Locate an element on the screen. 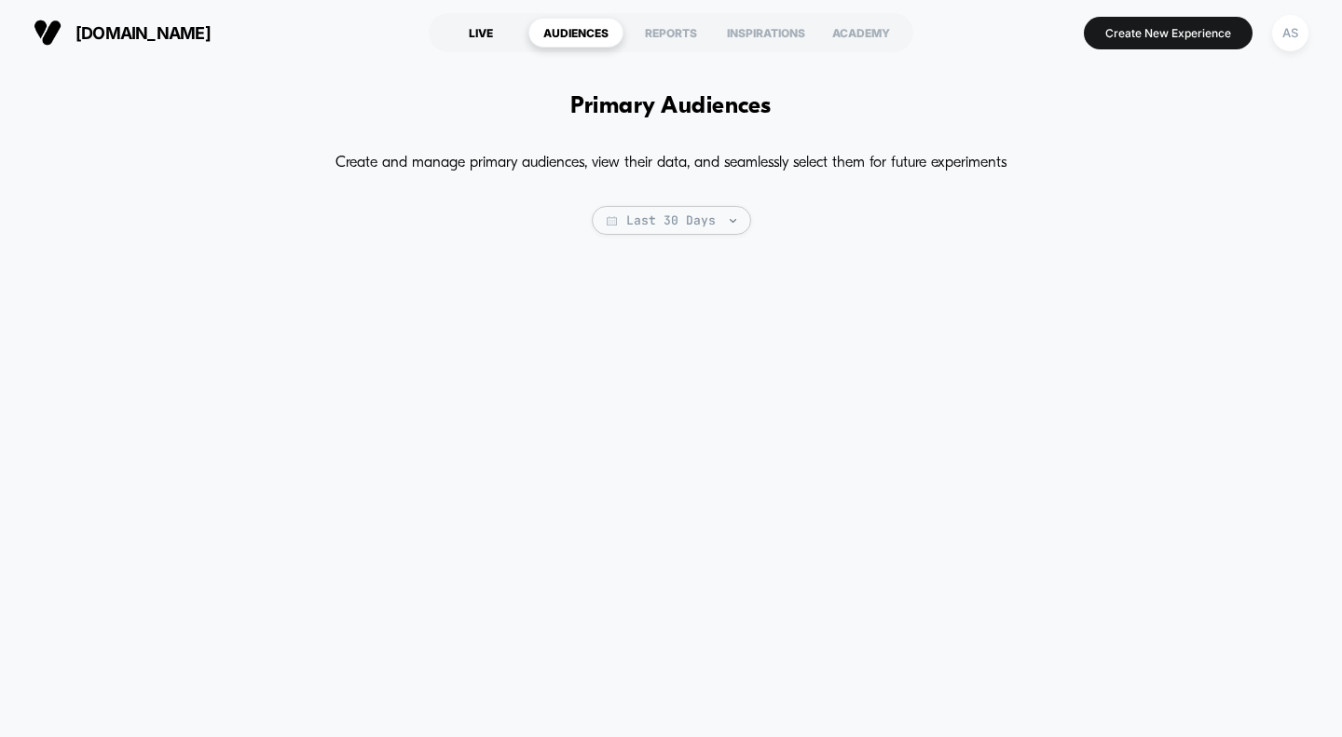  div: REPORTS is located at coordinates (671, 33).